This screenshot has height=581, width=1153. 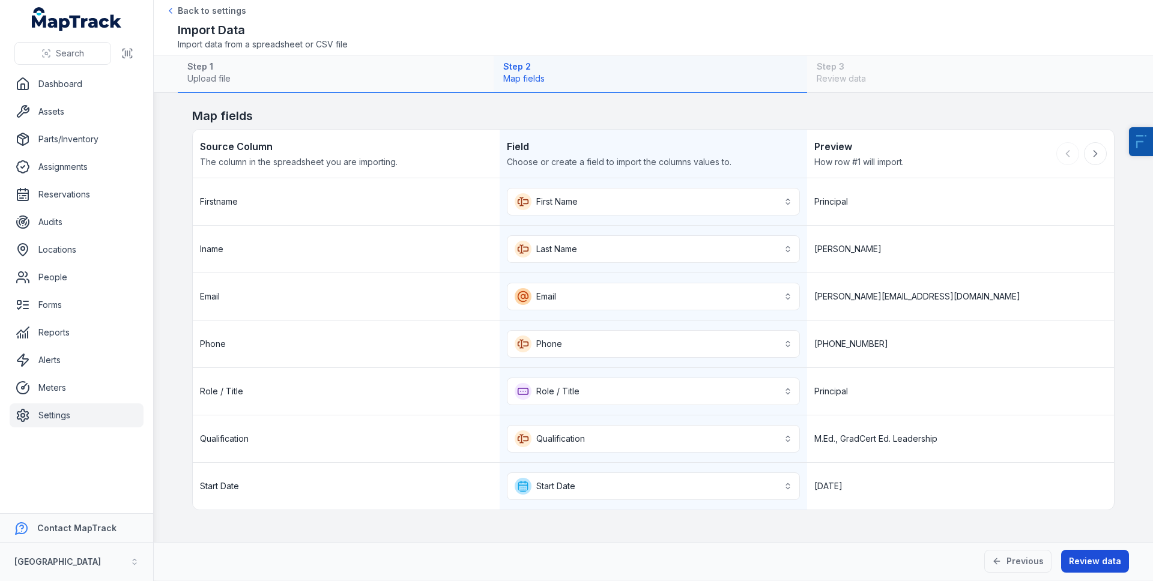 What do you see at coordinates (336, 74) in the screenshot?
I see `button: Step 1Upload file` at bounding box center [336, 74].